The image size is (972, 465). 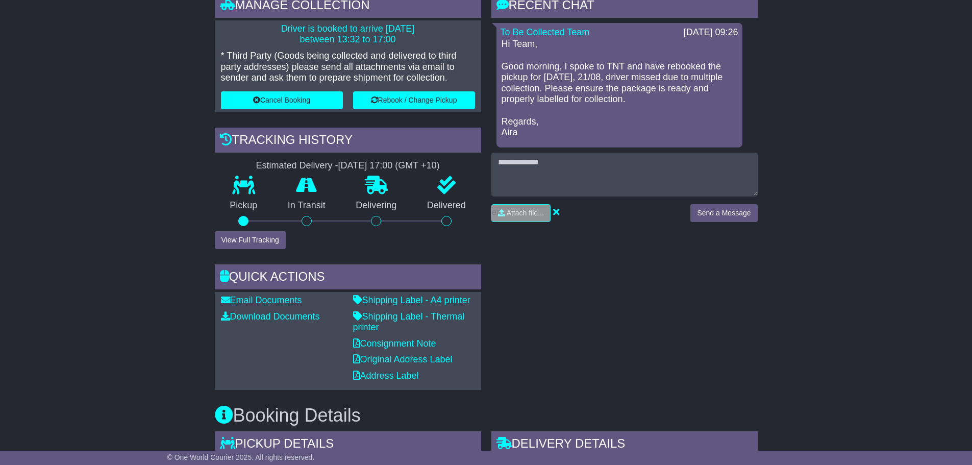 I want to click on p: * Third Party (Goods being collected and delivered to third party addresses) please send all atta..., so click(x=348, y=67).